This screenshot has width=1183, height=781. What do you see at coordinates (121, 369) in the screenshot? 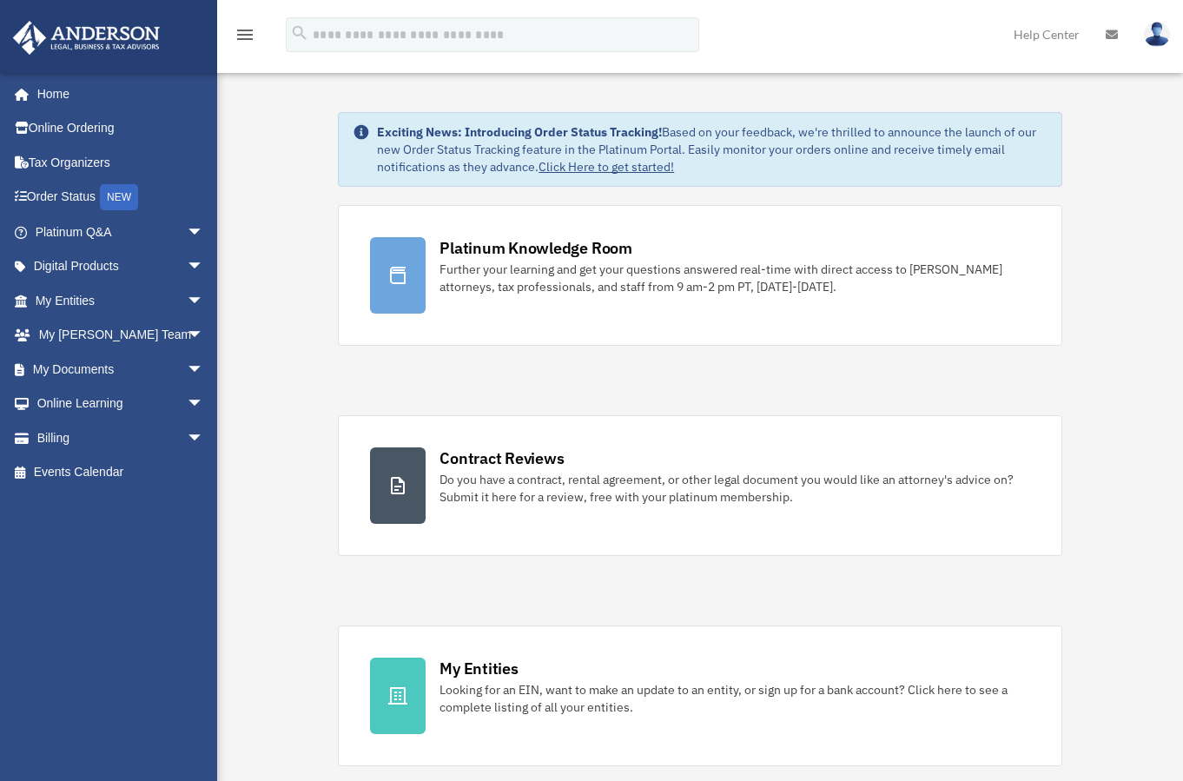
I see `a: My Documentsarrow_drop_down` at bounding box center [121, 369].